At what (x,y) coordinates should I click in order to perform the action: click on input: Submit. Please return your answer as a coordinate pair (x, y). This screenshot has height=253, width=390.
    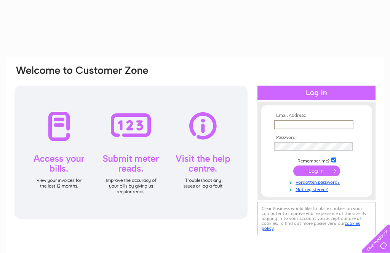
    Looking at the image, I should click on (317, 171).